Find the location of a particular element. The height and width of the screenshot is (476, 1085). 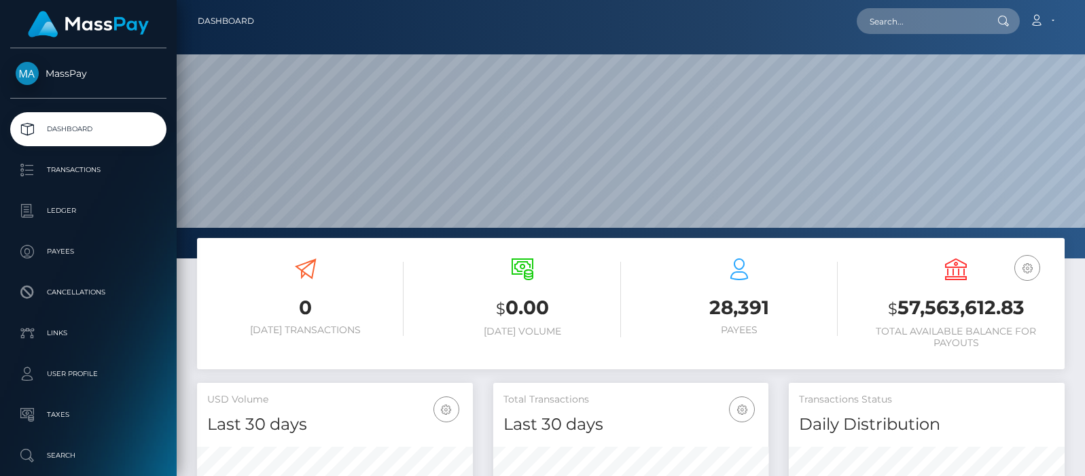

h5: Transactions Status is located at coordinates (927, 400).